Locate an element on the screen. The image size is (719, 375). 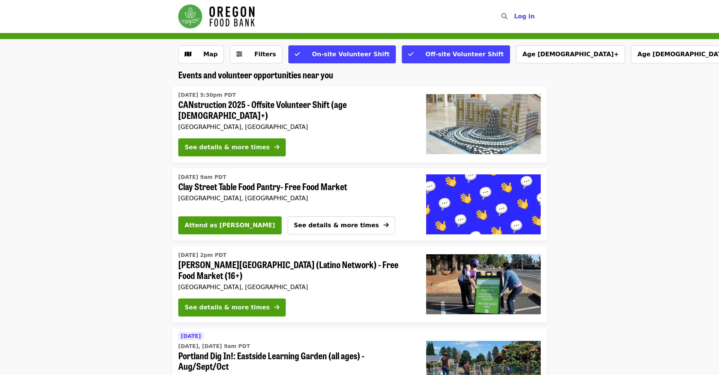
img: Clay Street Table Food Pantry- Free Food Market organized by Oregon Food Bank is located at coordinates (484, 204).